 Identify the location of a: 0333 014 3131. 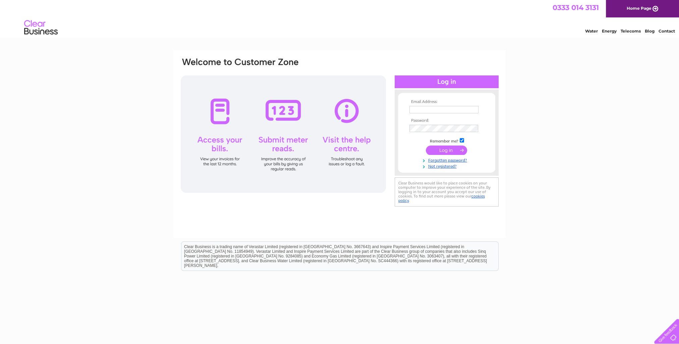
(576, 7).